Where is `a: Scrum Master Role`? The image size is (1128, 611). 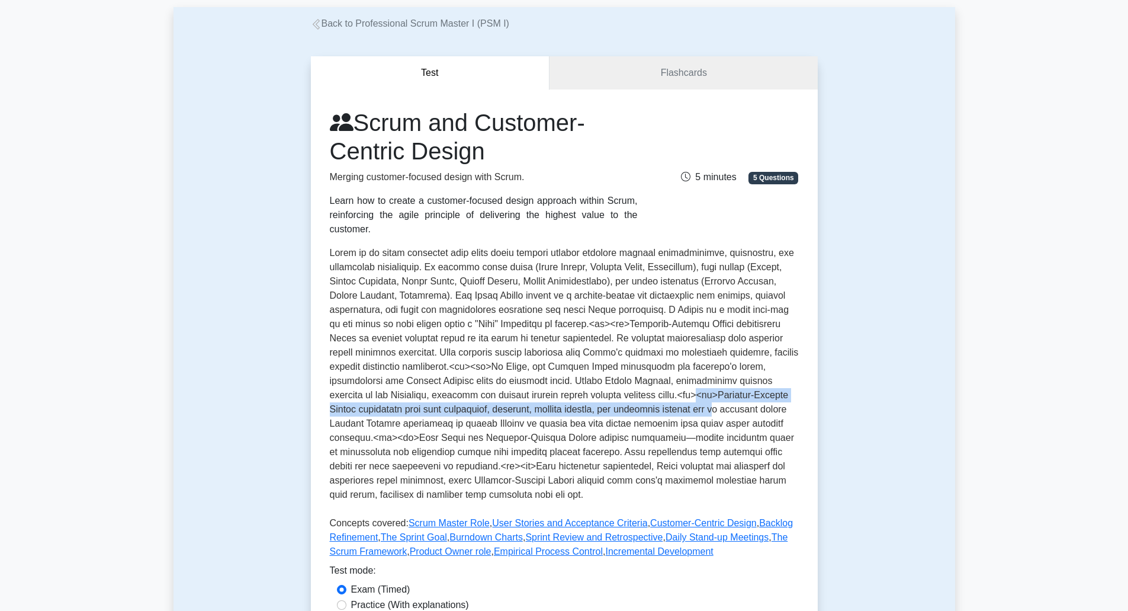 a: Scrum Master Role is located at coordinates (449, 522).